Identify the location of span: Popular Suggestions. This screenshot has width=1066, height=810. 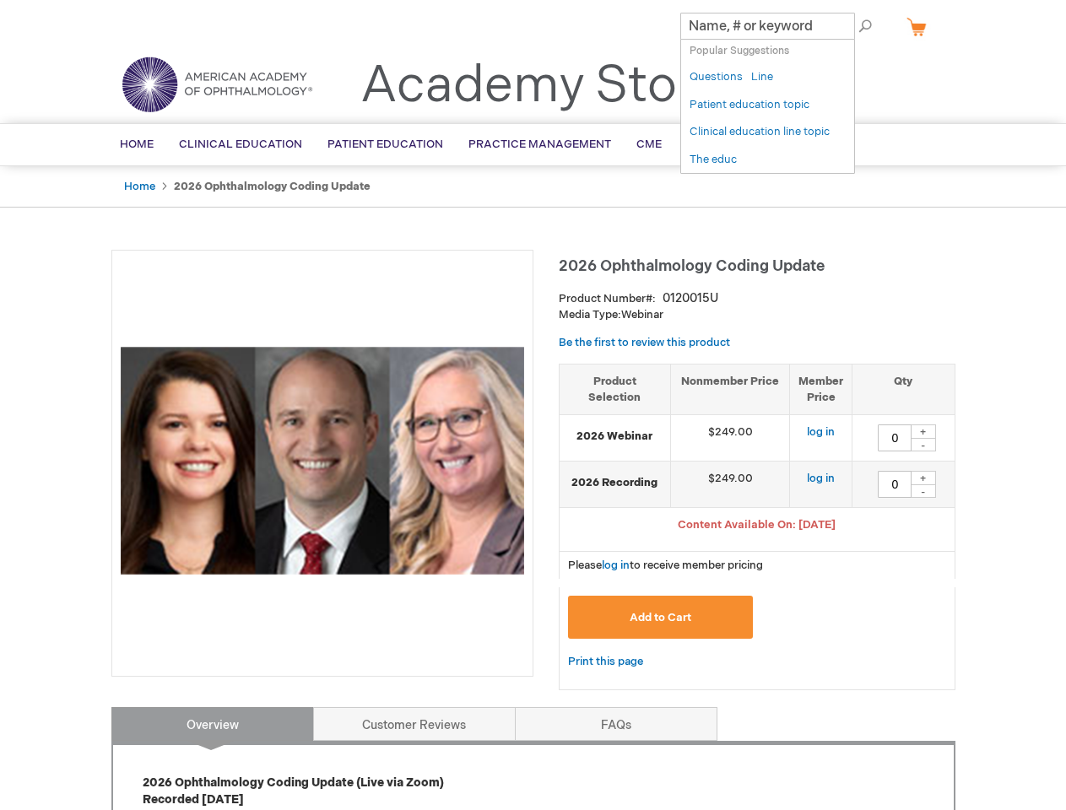
(739, 51).